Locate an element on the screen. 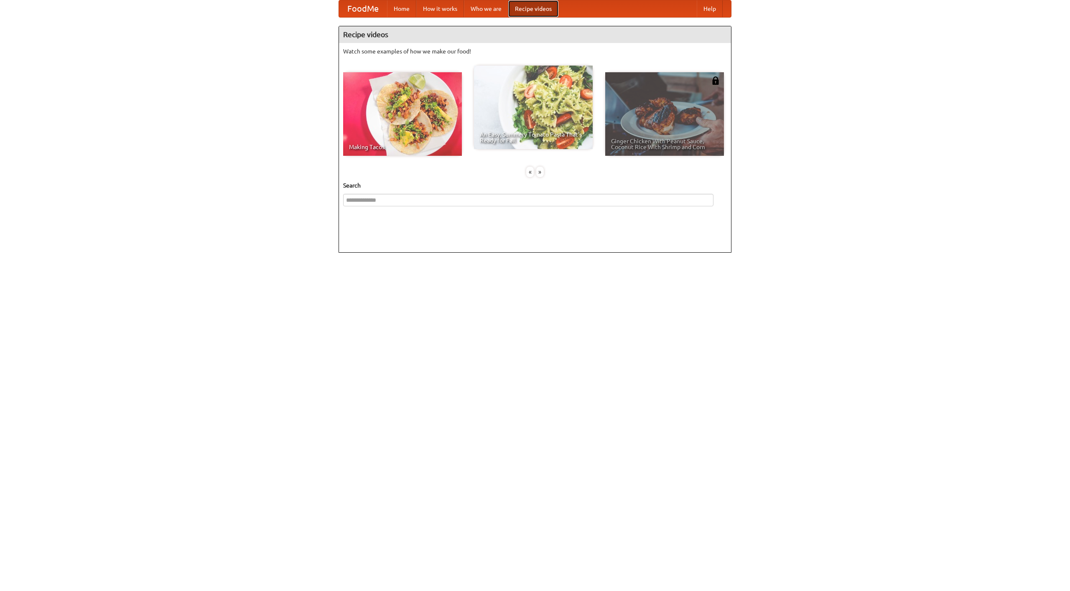  span: Making Tacos is located at coordinates (402, 147).